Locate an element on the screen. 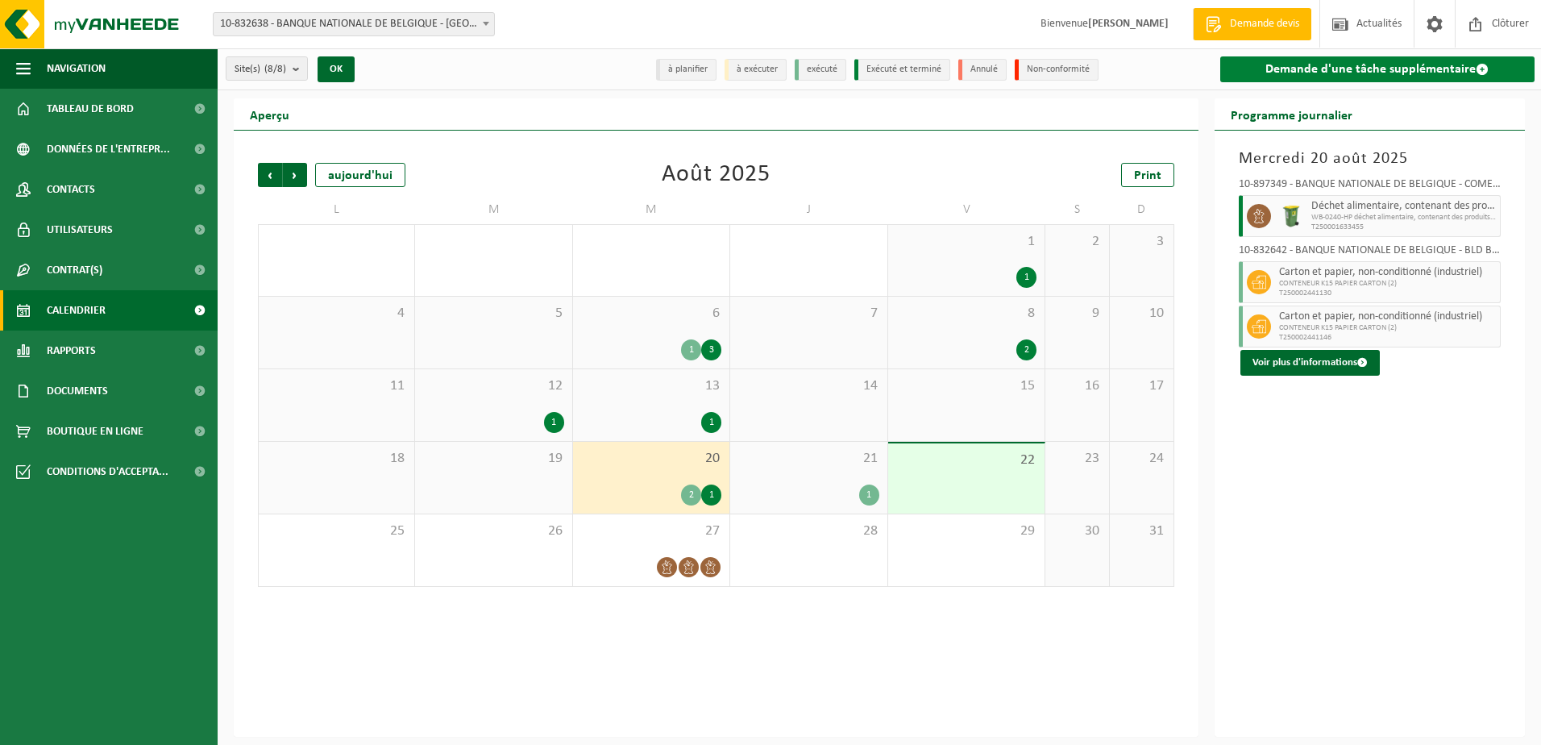 The width and height of the screenshot is (1541, 745). span: WB-0240-HP déchet alimentaire, contenant des produits d'orig is located at coordinates (1404, 218).